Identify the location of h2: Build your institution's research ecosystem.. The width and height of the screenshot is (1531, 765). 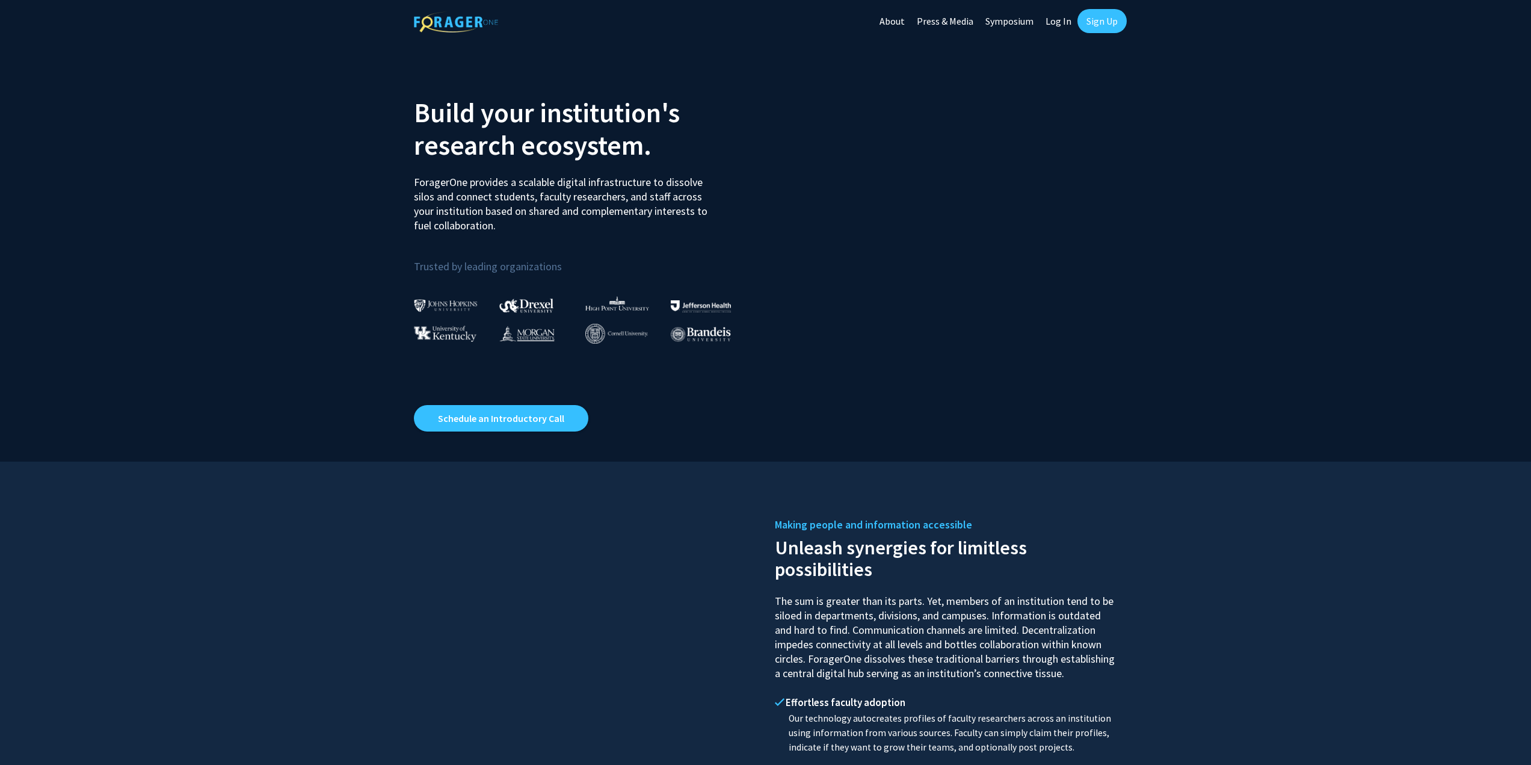
(585, 129).